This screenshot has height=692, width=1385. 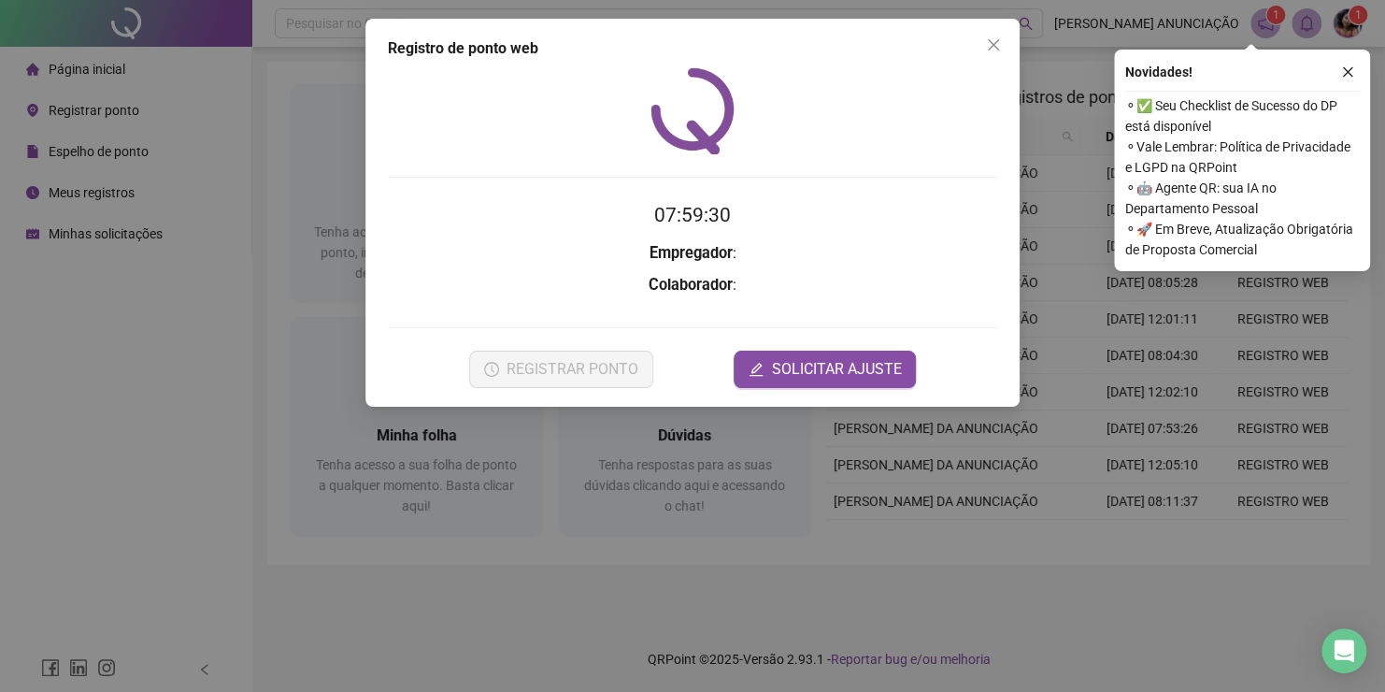 What do you see at coordinates (994, 45) in the screenshot?
I see `button: Close` at bounding box center [994, 45].